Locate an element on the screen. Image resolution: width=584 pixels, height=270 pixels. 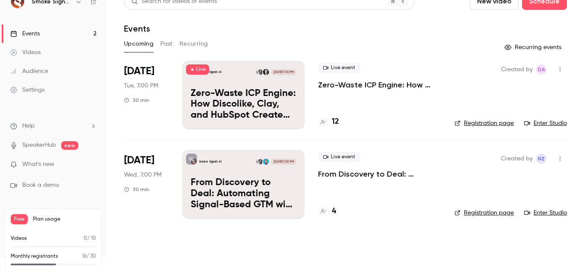
span: new is located at coordinates (70, 146).